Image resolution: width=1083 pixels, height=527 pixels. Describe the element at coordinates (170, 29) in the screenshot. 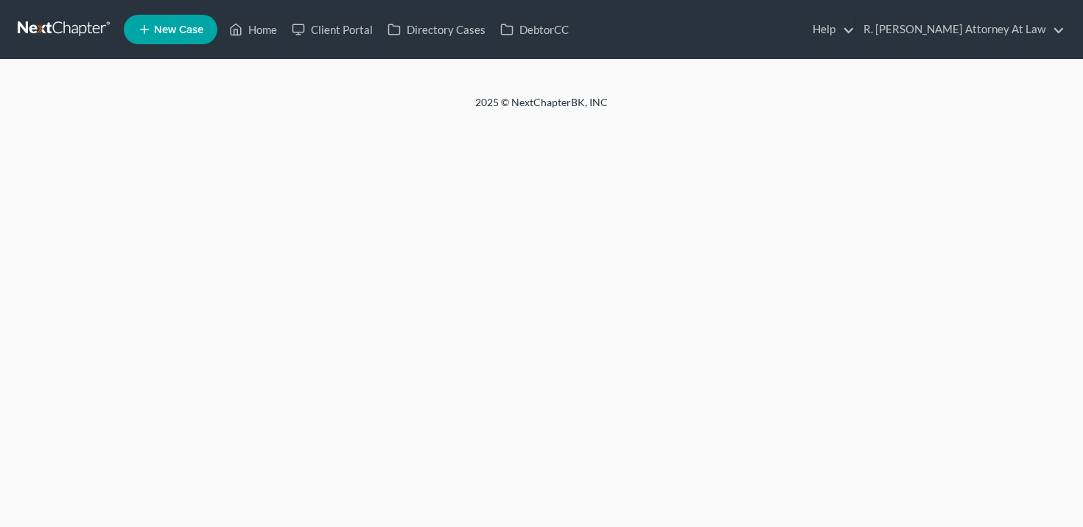

I see `new-legal-case-button: New Case` at that location.